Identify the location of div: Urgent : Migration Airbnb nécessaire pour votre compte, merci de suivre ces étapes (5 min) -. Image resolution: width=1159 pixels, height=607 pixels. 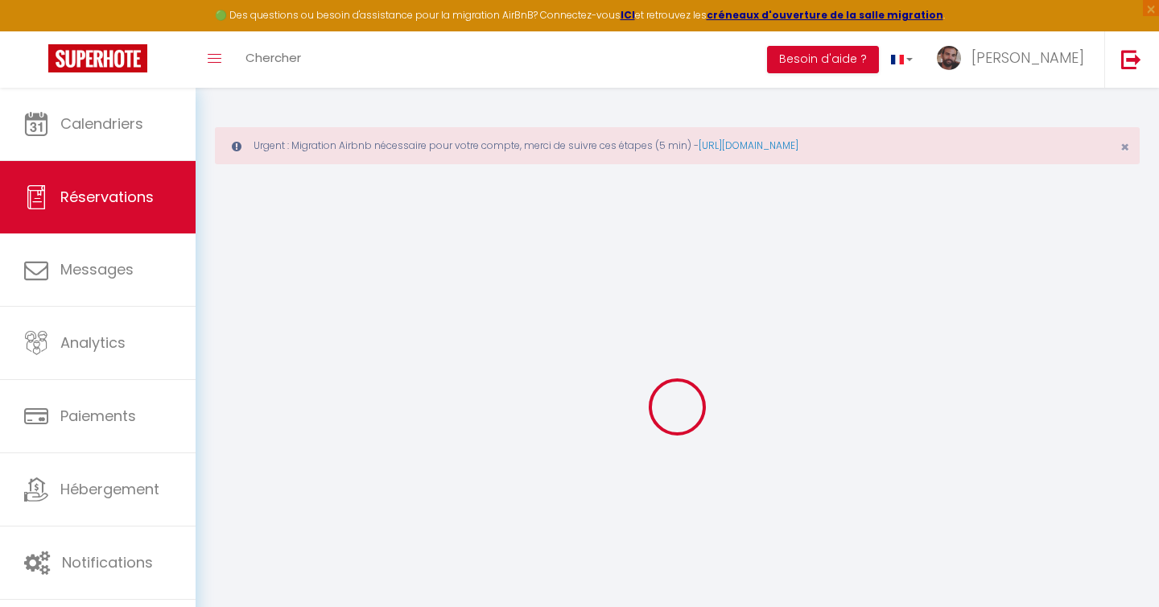
(677, 146).